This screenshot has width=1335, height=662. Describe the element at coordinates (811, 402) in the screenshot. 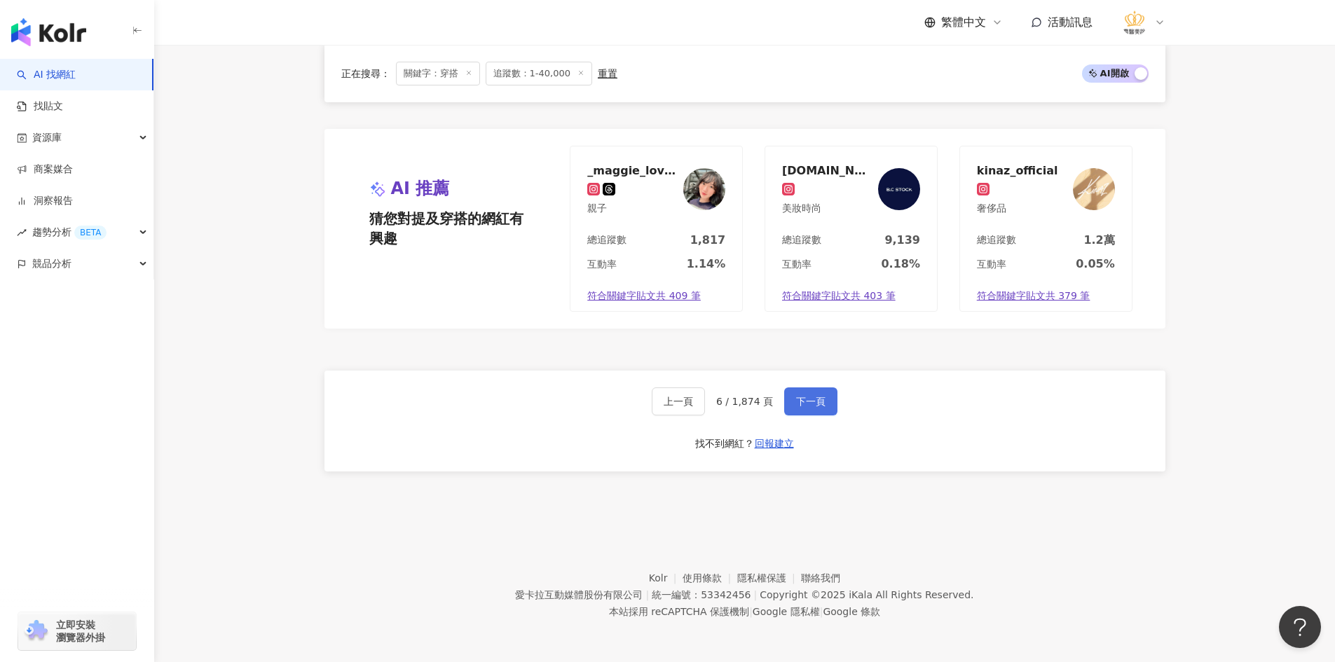

I see `span: 下一頁` at that location.